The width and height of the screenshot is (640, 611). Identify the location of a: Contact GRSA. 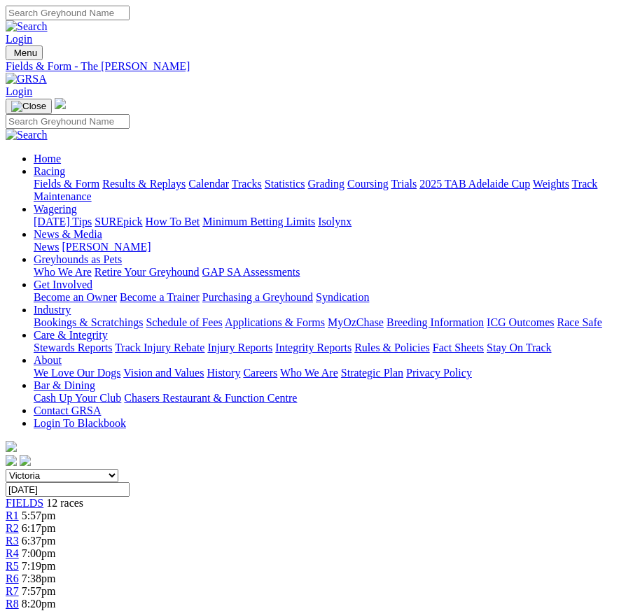
(67, 410).